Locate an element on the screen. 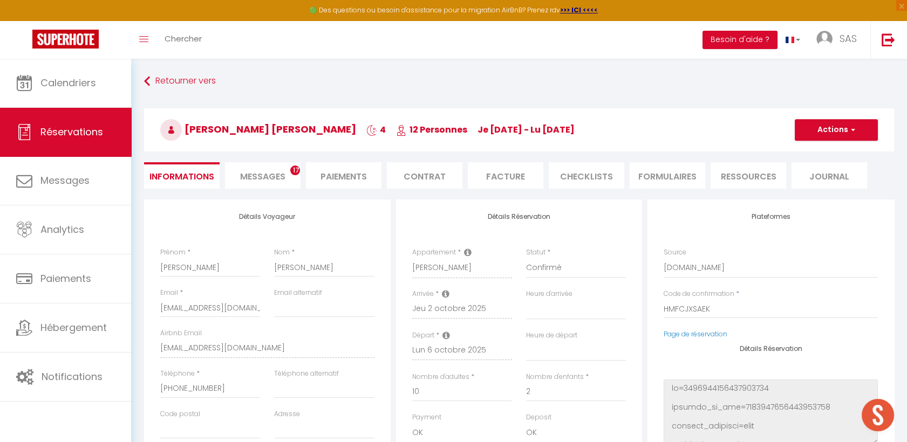 The width and height of the screenshot is (907, 442). label: Email alternatif is located at coordinates (298, 293).